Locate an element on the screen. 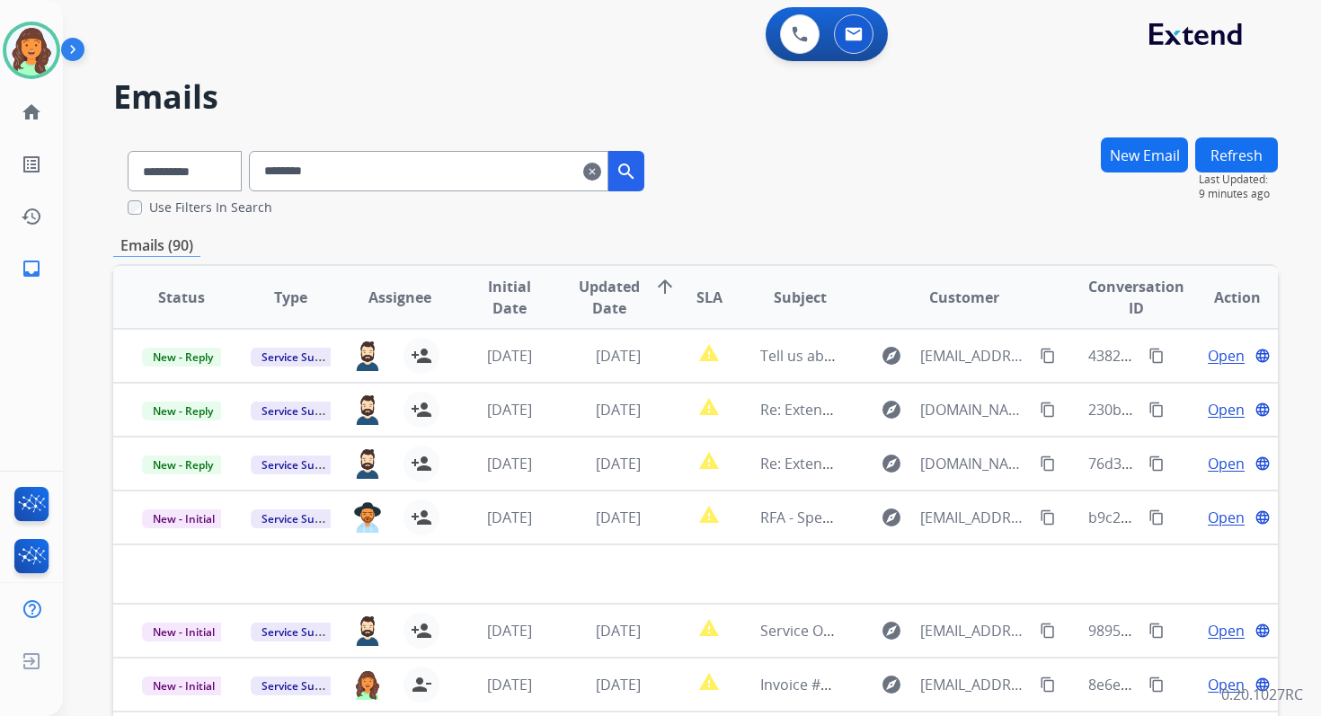 Image resolution: width=1321 pixels, height=716 pixels. th: Action is located at coordinates (1223, 298).